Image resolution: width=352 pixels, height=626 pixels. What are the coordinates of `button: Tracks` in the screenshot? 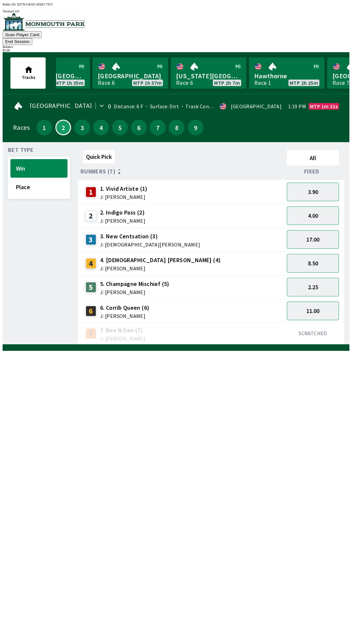 It's located at (28, 73).